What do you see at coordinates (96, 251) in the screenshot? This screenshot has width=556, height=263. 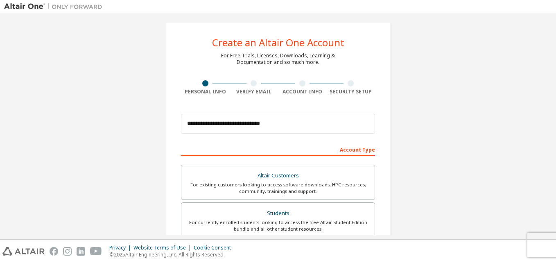 I see `img: youtube.svg` at bounding box center [96, 251].